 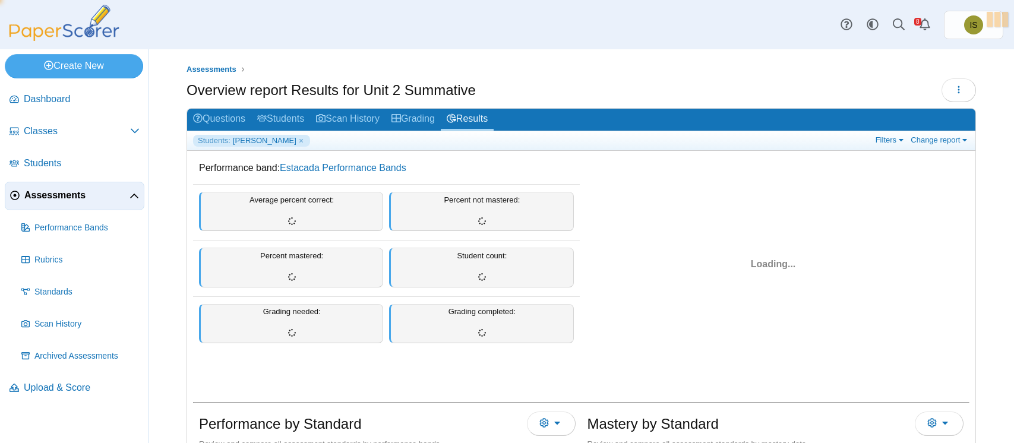 I want to click on span: Archived Assessments, so click(x=87, y=356).